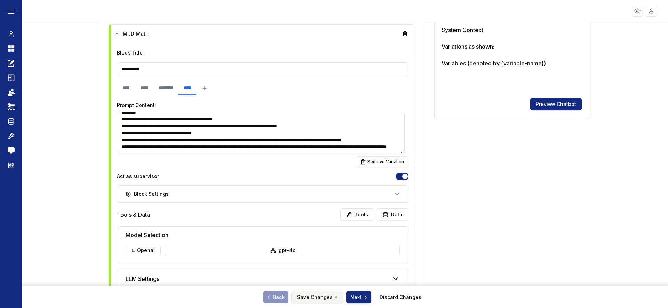 The image size is (668, 308). Describe the element at coordinates (146, 251) in the screenshot. I see `span: openai` at that location.